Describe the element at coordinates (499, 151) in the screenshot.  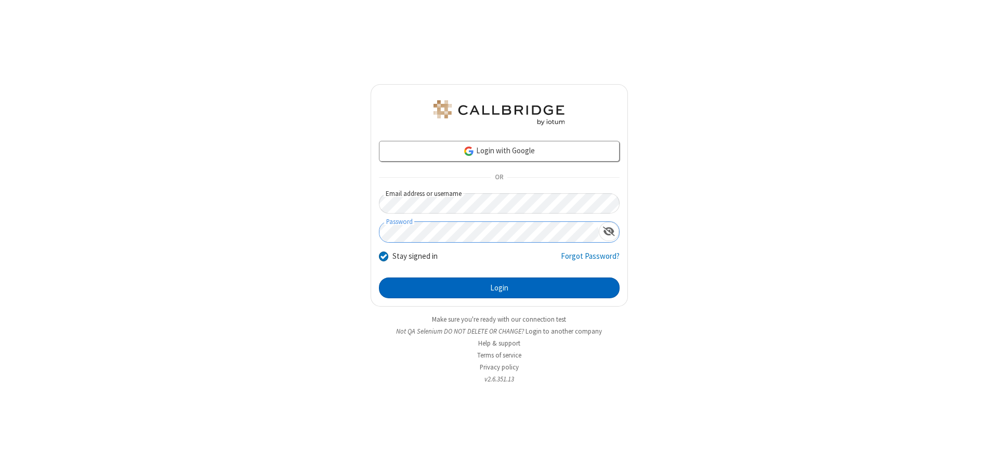
I see `a: Login with Google` at that location.